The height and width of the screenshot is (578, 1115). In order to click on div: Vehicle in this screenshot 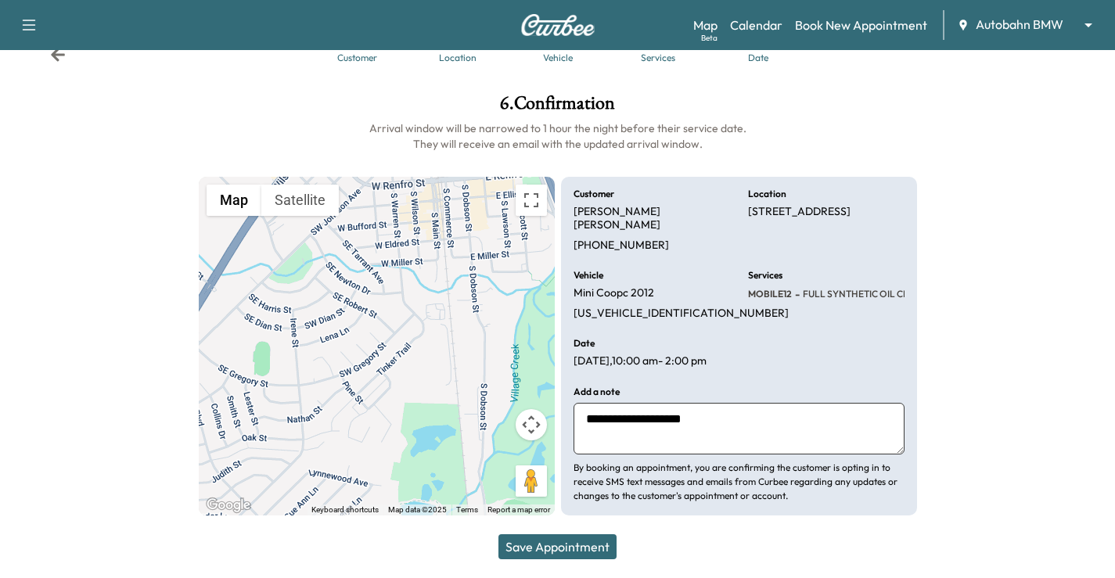, I will do `click(558, 58)`.